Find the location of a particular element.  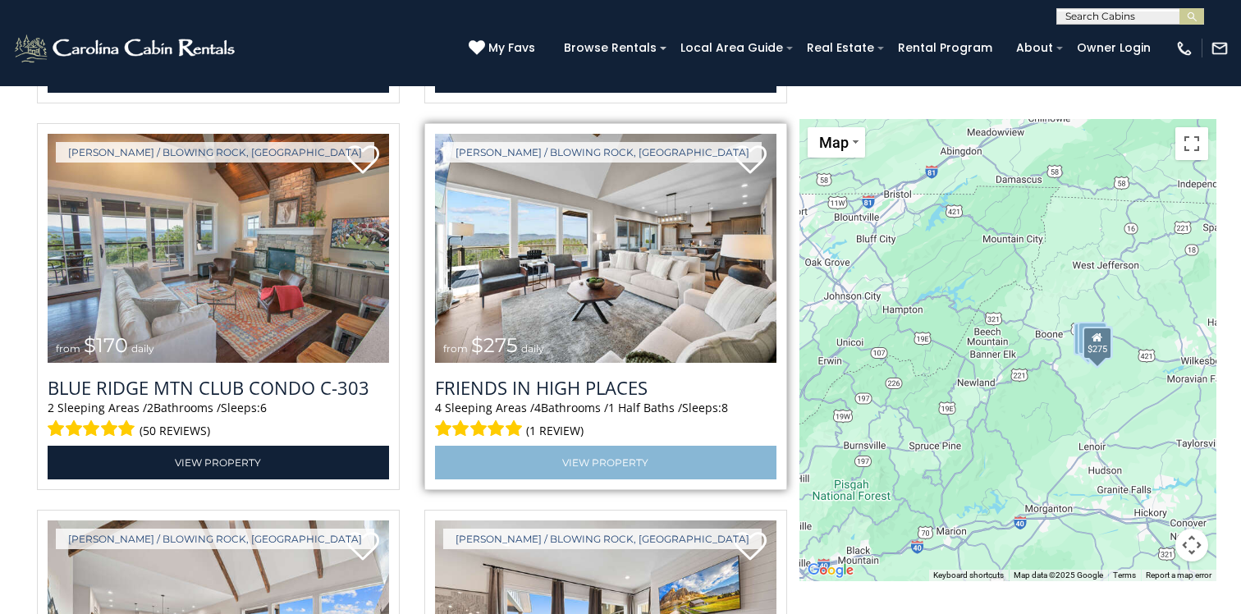

span: (1 review) is located at coordinates (555, 431).